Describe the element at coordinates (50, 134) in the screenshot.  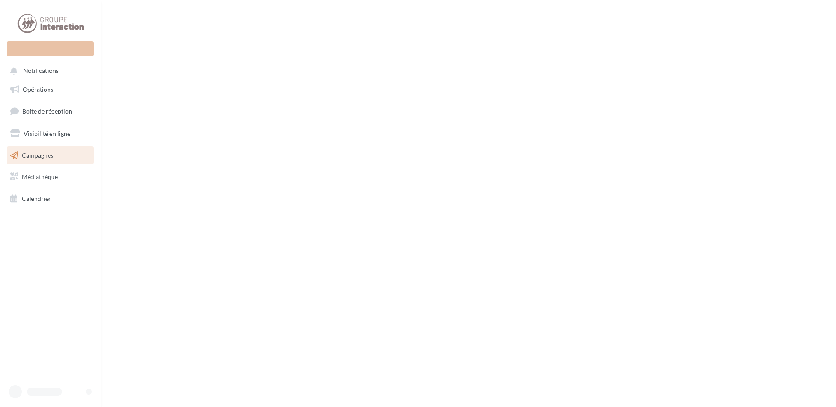
I see `a: Visibilité en ligne` at that location.